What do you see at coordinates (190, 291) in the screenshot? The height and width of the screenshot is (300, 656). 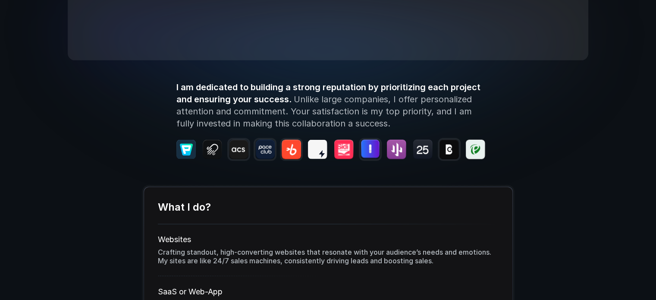 I see `span: SaaS or Web-App` at bounding box center [190, 291].